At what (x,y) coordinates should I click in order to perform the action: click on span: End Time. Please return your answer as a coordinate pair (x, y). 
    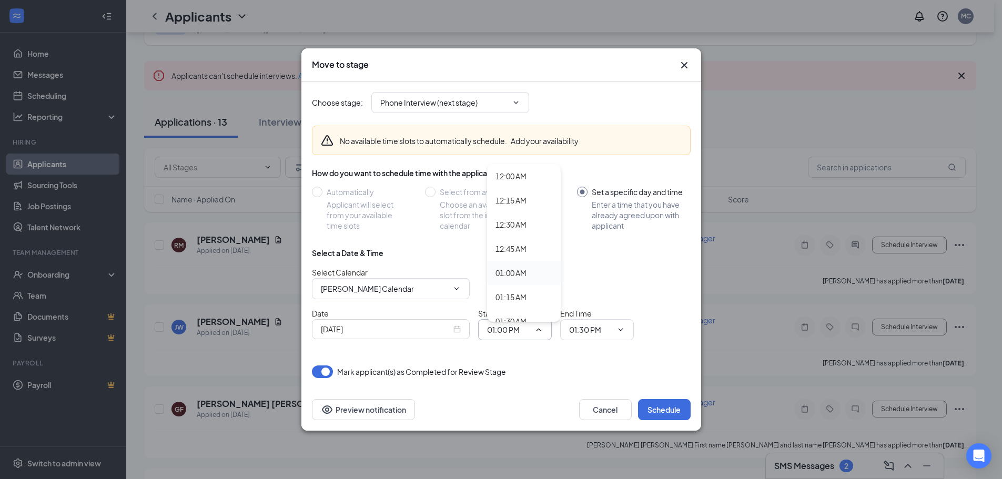
    Looking at the image, I should click on (576, 314).